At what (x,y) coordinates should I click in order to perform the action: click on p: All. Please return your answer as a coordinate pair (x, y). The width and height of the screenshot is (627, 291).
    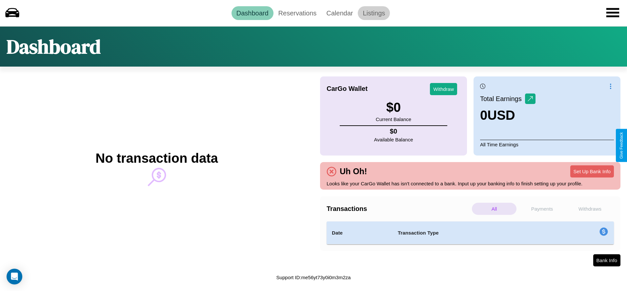
    Looking at the image, I should click on (494, 209).